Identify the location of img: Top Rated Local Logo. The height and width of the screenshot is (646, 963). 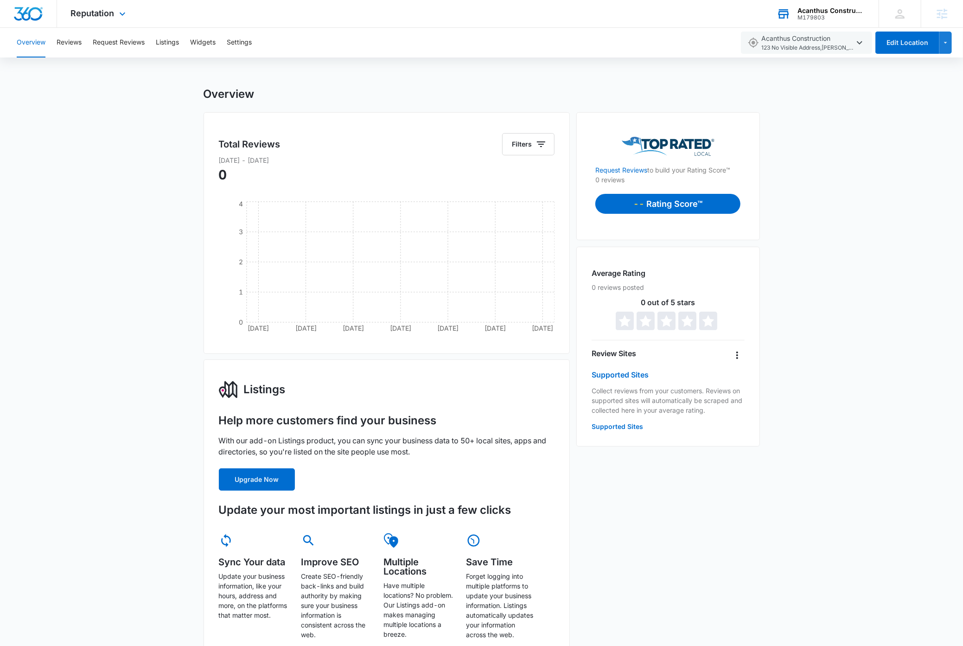
(668, 146).